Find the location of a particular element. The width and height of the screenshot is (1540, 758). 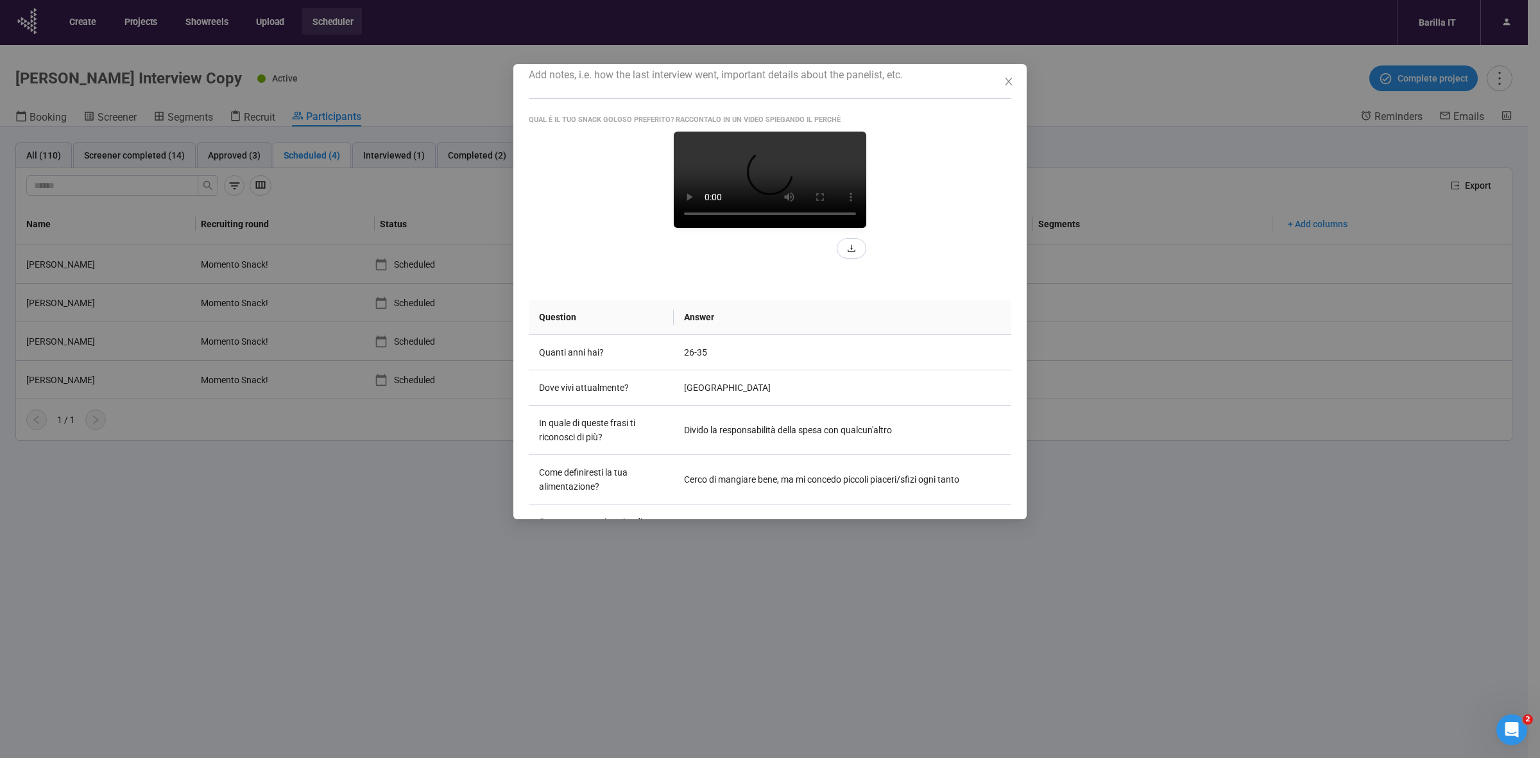

p: Add notes, i.e. how the last interview went, important details about the panelist, etc. is located at coordinates (770, 74).